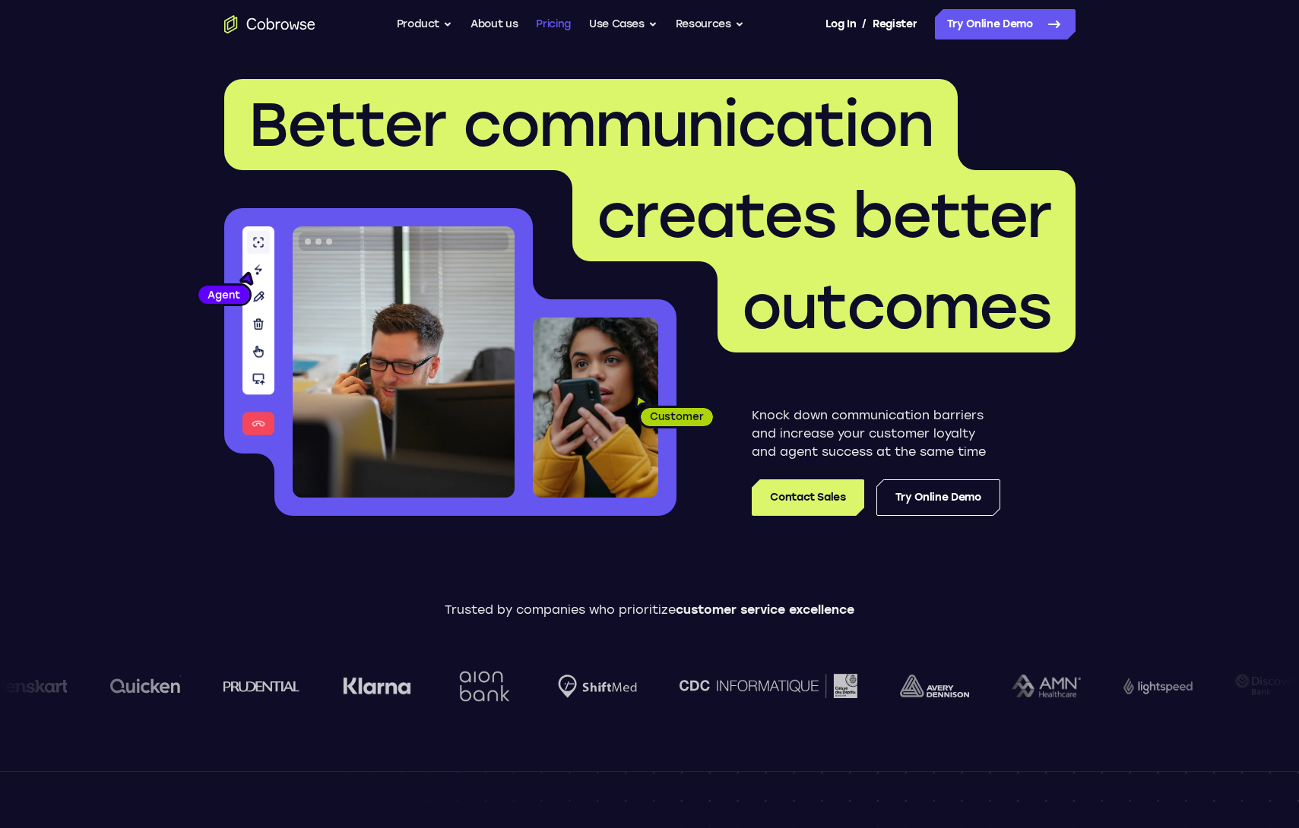  What do you see at coordinates (425, 24) in the screenshot?
I see `button: Product` at bounding box center [425, 24].